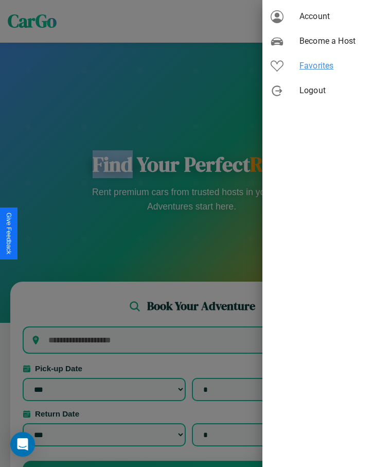 Image resolution: width=391 pixels, height=467 pixels. Describe the element at coordinates (327, 16) in the screenshot. I see `div: Account` at that location.